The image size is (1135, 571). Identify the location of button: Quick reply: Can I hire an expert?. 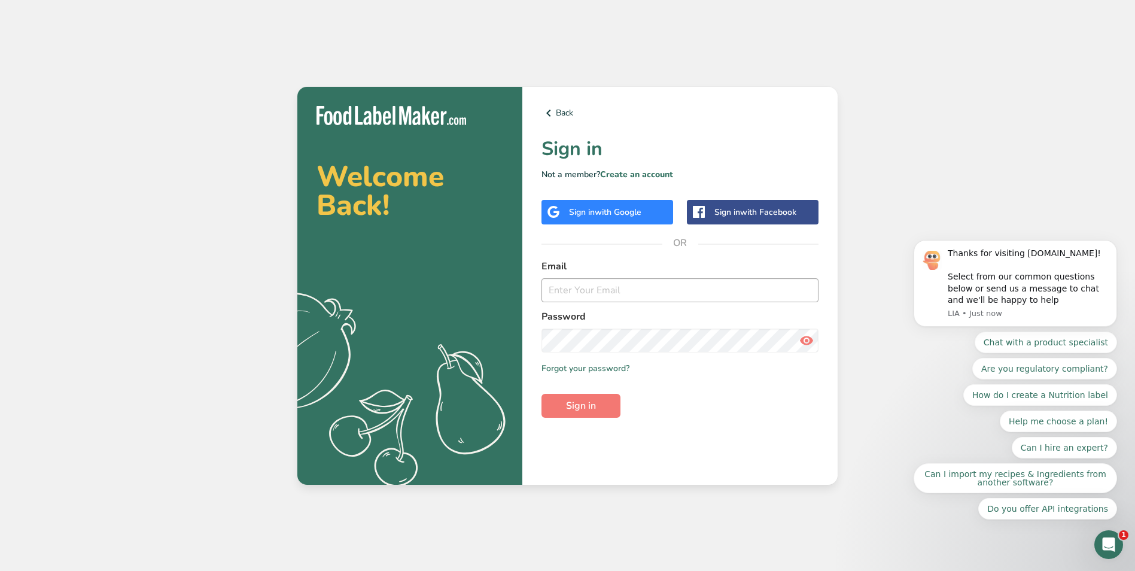
(169, 361).